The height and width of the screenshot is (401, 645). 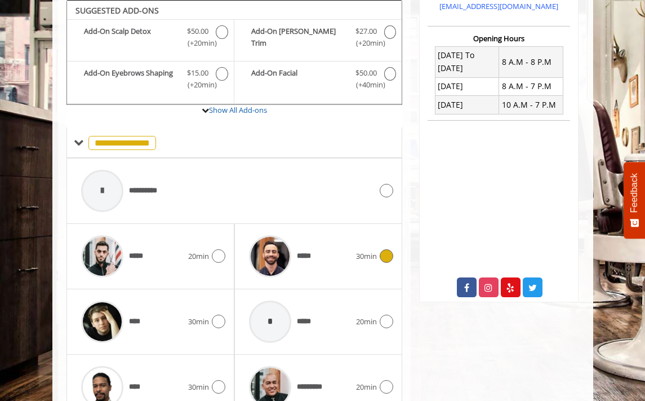 What do you see at coordinates (635, 193) in the screenshot?
I see `span: Feedback` at bounding box center [635, 193].